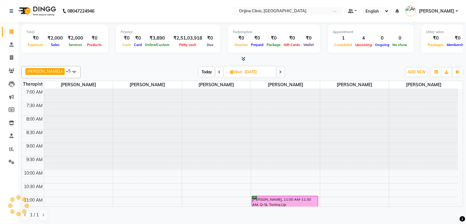 The height and width of the screenshot is (224, 466). I want to click on span: Voucher, so click(241, 45).